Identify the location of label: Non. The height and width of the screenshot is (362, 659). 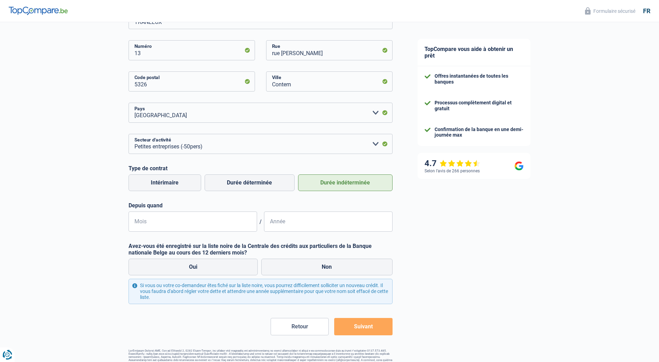
(327, 267).